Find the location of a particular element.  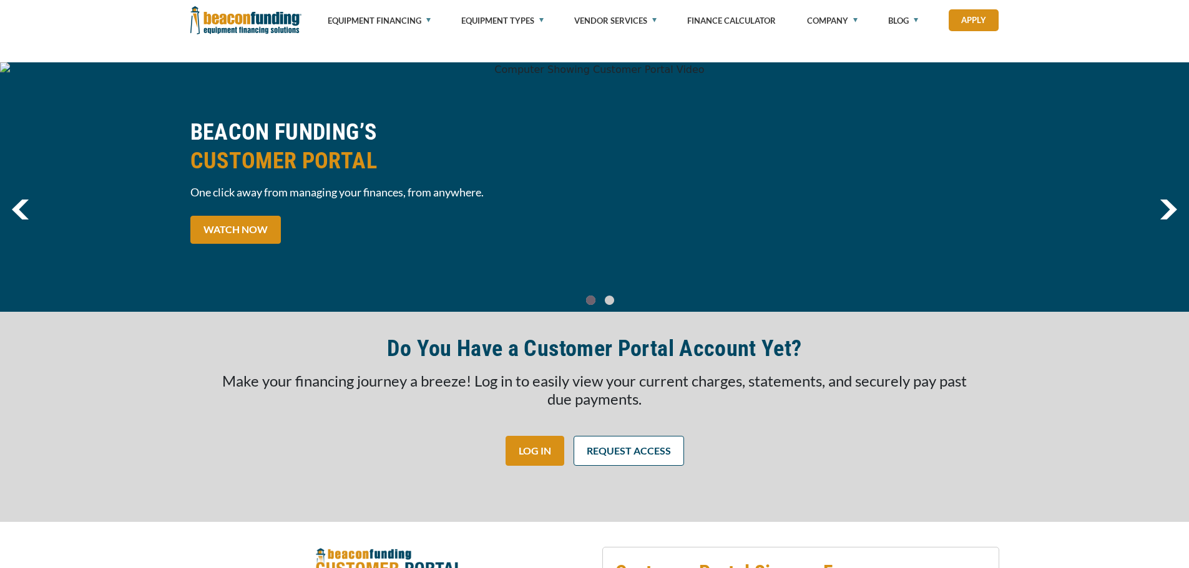

span: One click away from managing your finances, from anywhere. is located at coordinates (389, 192).